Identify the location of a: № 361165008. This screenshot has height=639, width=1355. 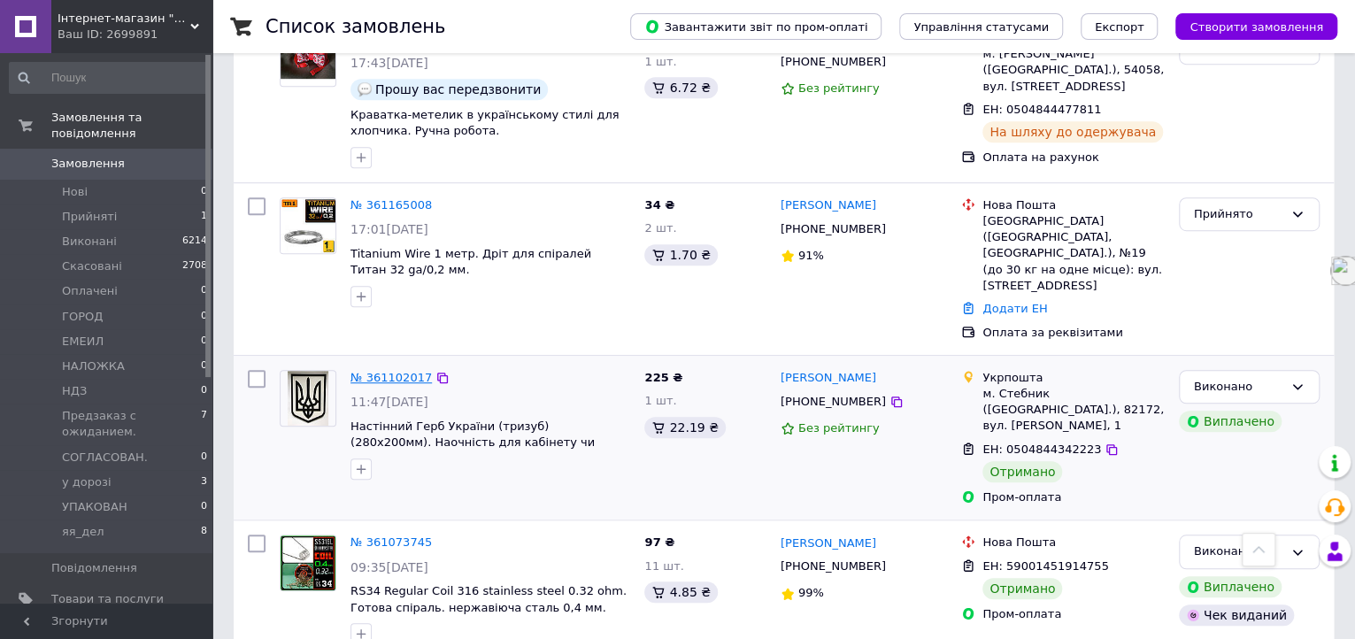
(391, 204).